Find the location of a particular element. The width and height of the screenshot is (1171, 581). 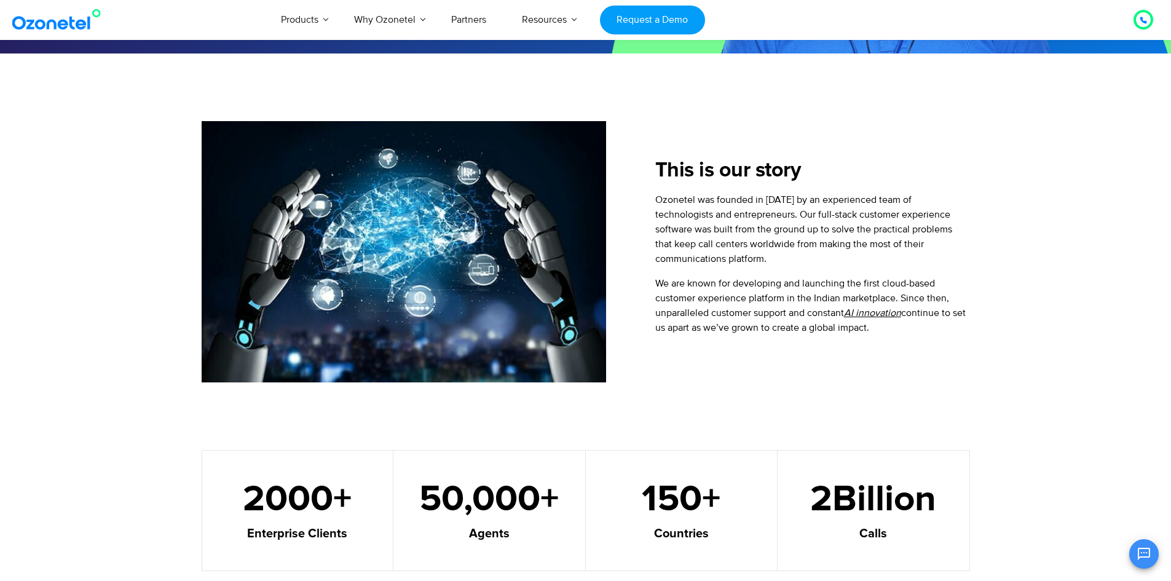

h5: Enterprise Clients is located at coordinates (297, 533).